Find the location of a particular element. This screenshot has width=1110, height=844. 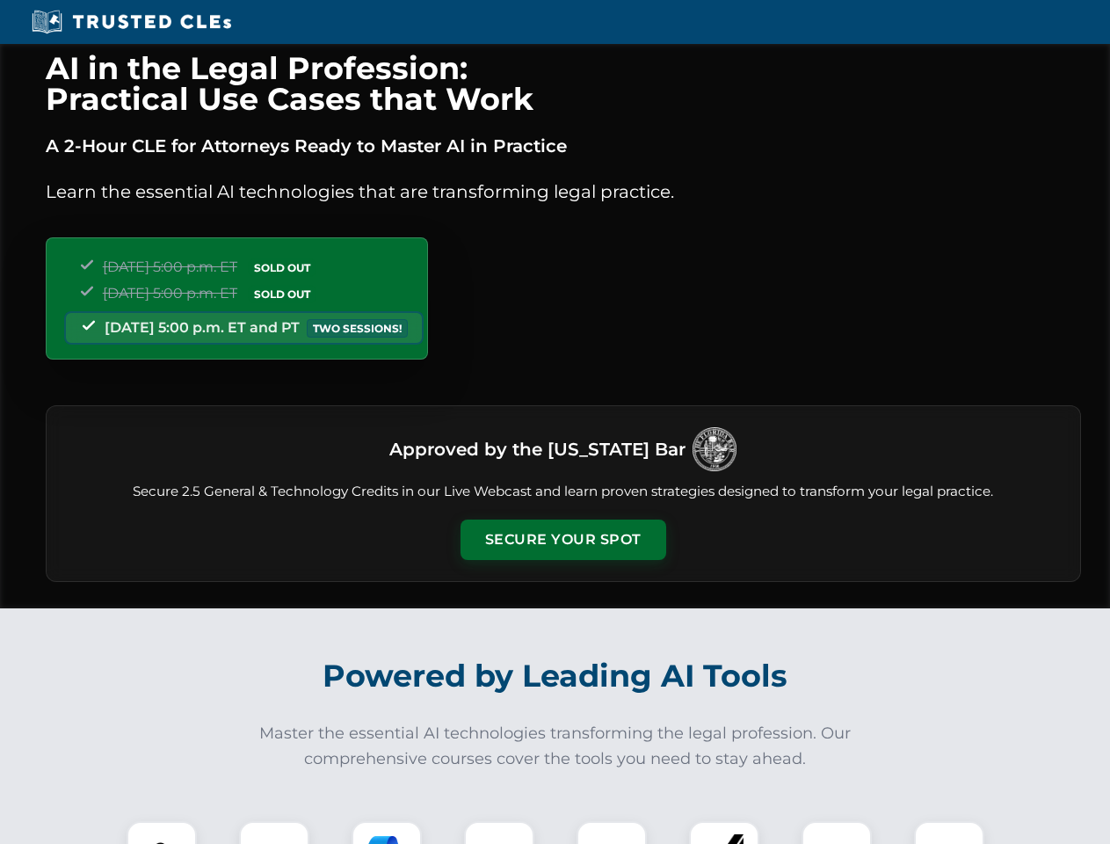

p: Master the essential AI technologies transforming the legal profession. Our comprehensive courses... is located at coordinates (556, 746).